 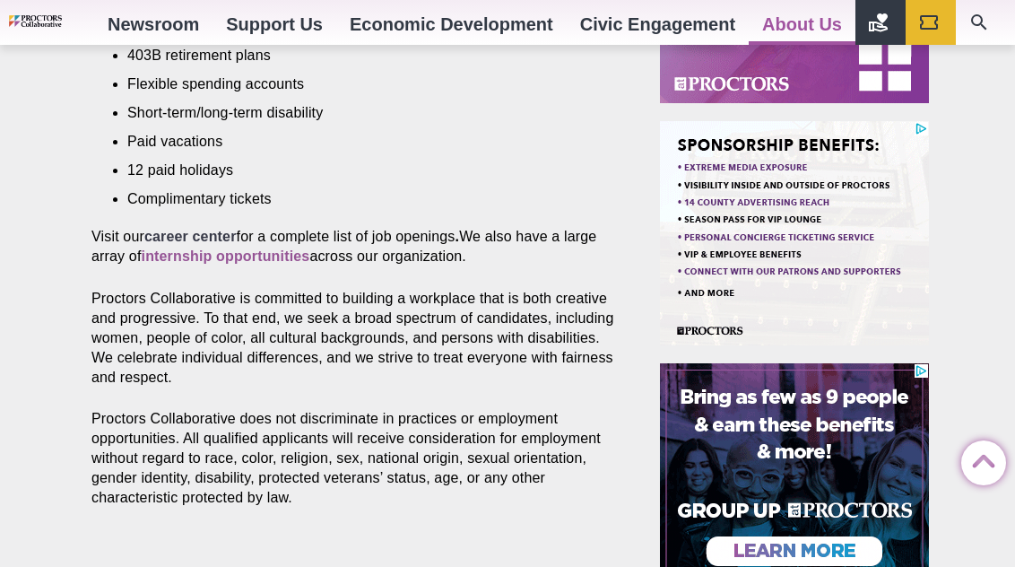 I want to click on li: Complimentary tickets, so click(x=359, y=199).